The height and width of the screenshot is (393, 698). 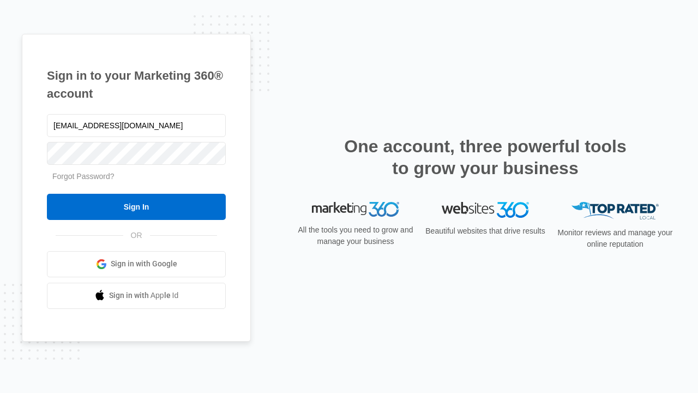 What do you see at coordinates (485, 231) in the screenshot?
I see `p: Beautiful websites that drive results` at bounding box center [485, 231].